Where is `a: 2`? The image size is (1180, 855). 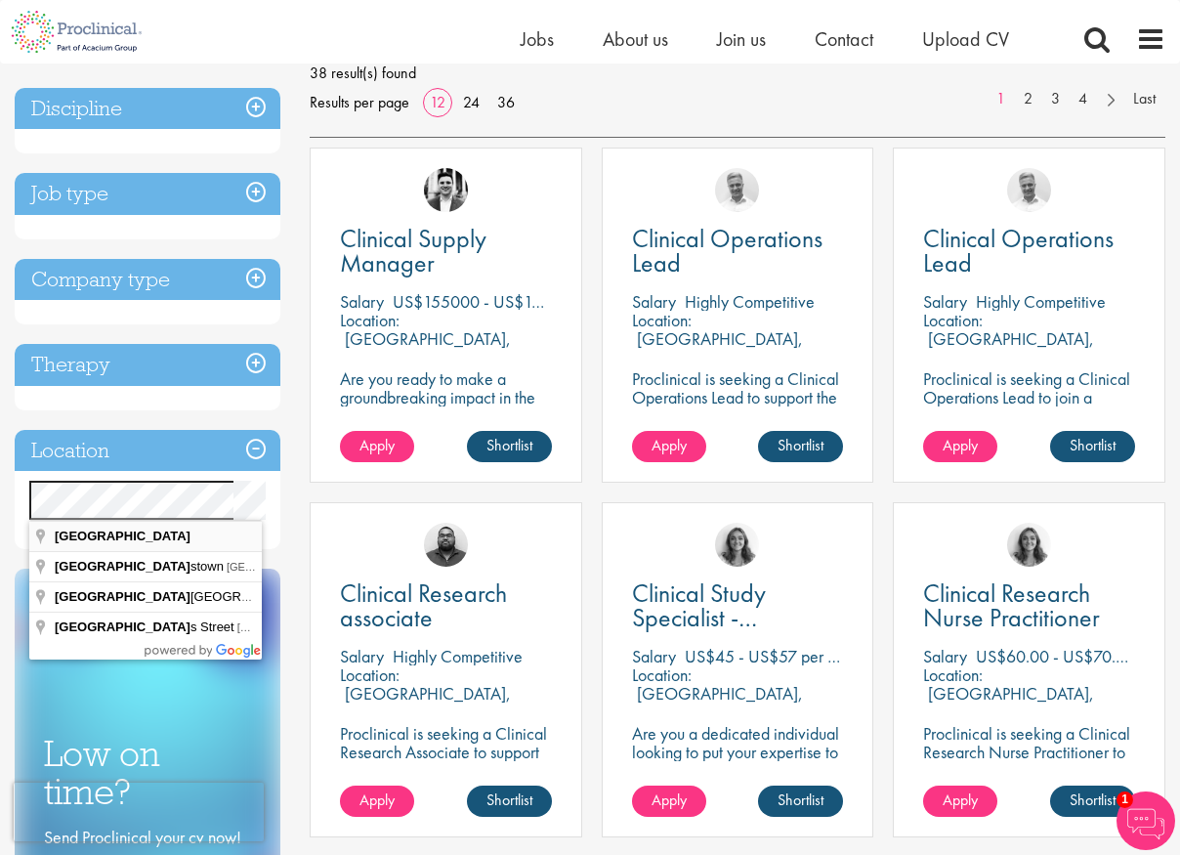 a: 2 is located at coordinates (1028, 99).